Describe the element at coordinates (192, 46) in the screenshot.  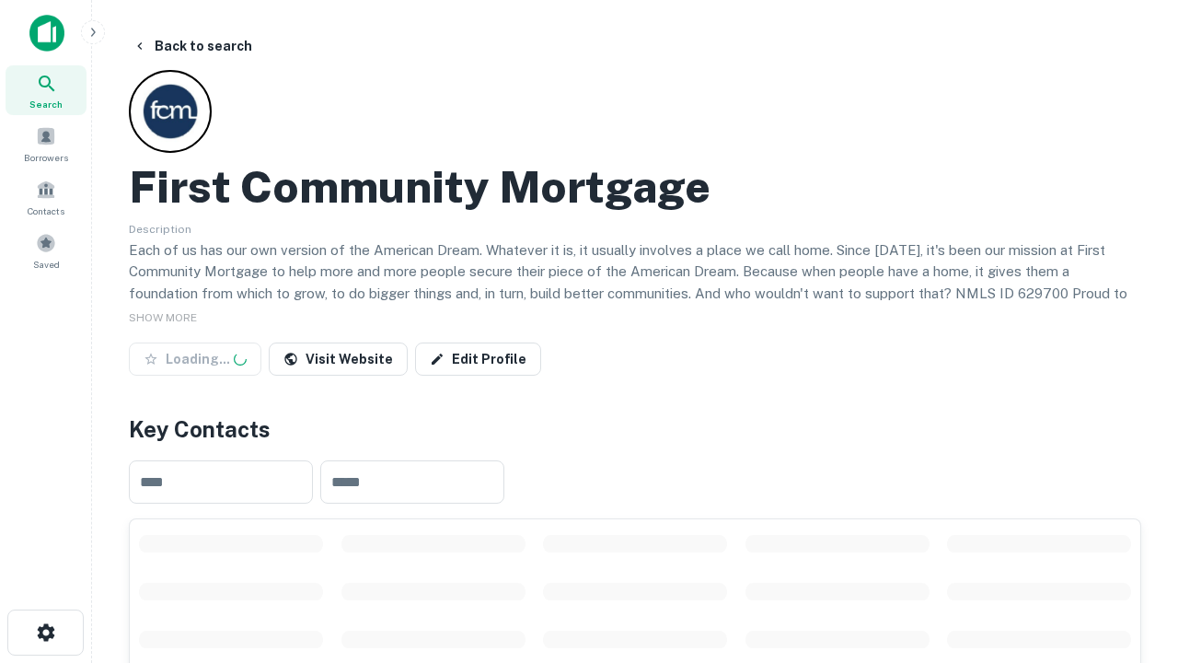
I see `button: Back to search` at that location.